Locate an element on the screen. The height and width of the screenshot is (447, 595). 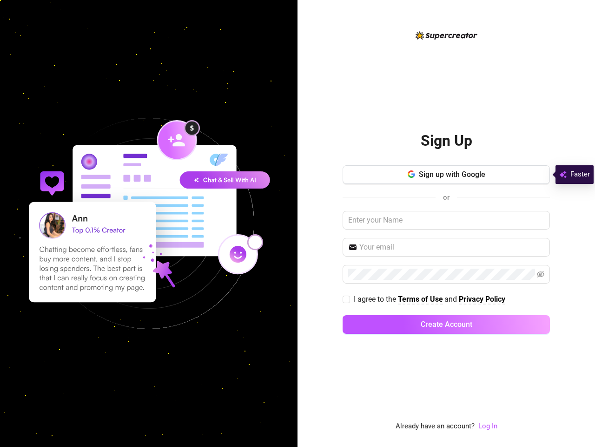
span: Faster is located at coordinates (581, 174).